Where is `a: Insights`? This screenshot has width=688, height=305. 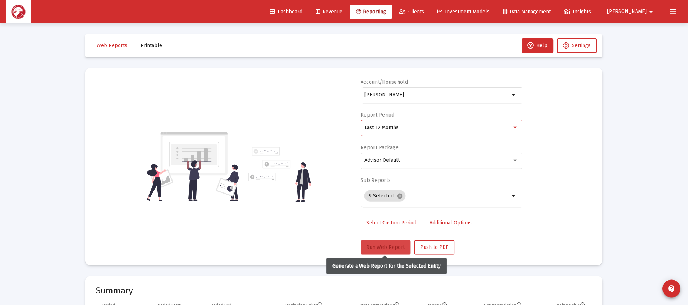
a: Insights is located at coordinates (577, 12).